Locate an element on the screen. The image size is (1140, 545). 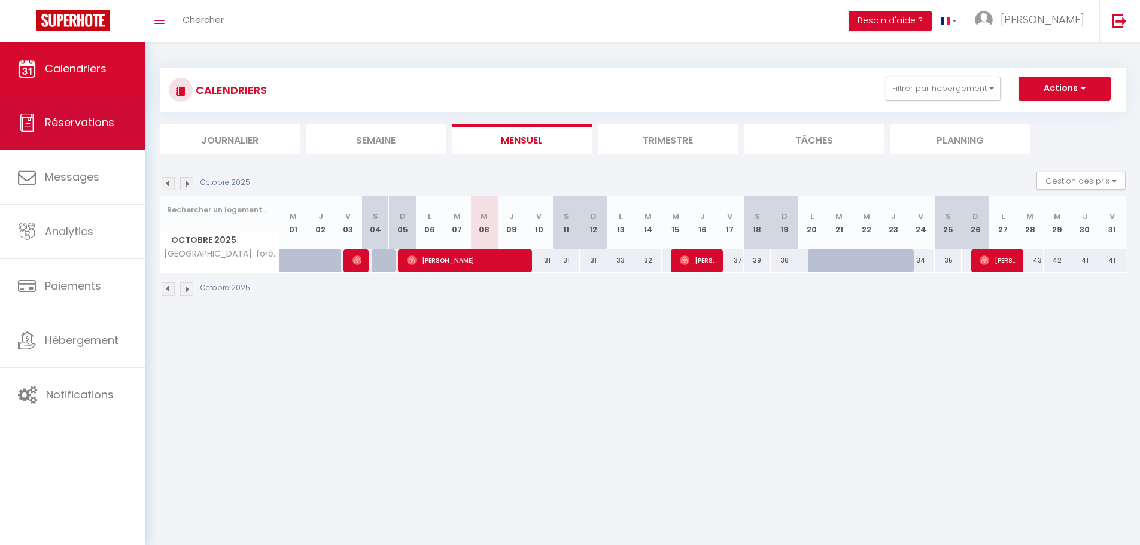
div: 34 is located at coordinates (921, 260).